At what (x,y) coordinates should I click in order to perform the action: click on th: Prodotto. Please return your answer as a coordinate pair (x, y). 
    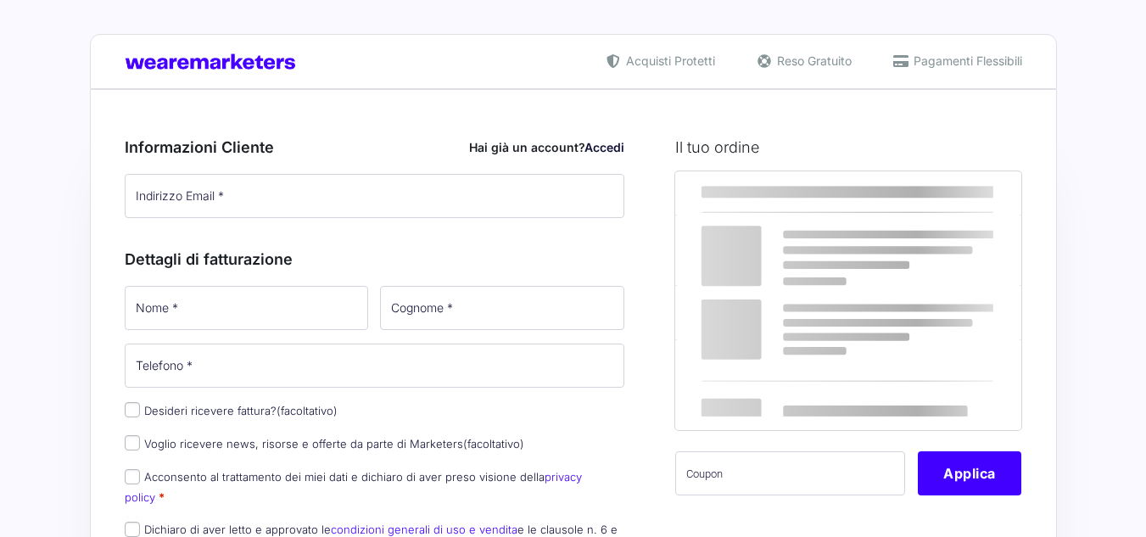
    Looking at the image, I should click on (783, 193).